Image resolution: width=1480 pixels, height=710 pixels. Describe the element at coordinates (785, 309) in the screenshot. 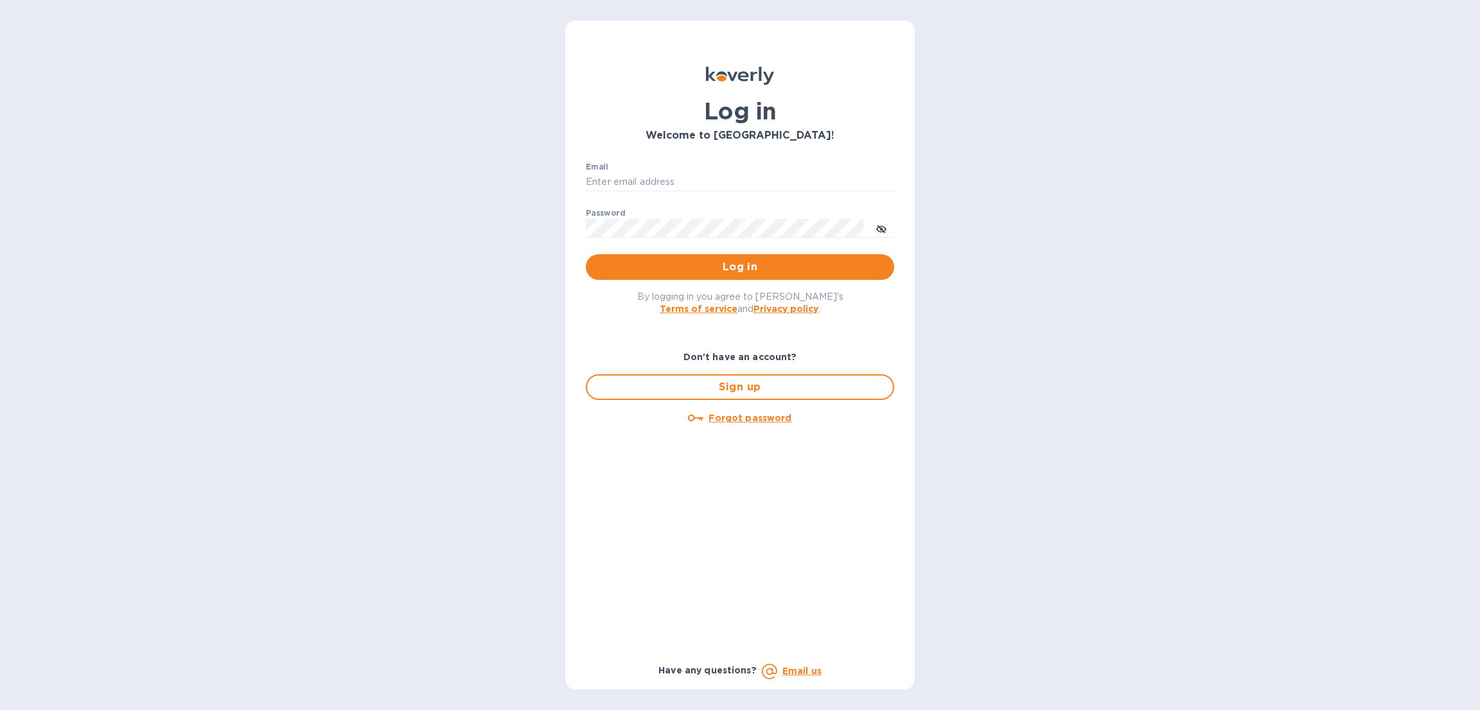

I see `b: Privacy policy` at that location.